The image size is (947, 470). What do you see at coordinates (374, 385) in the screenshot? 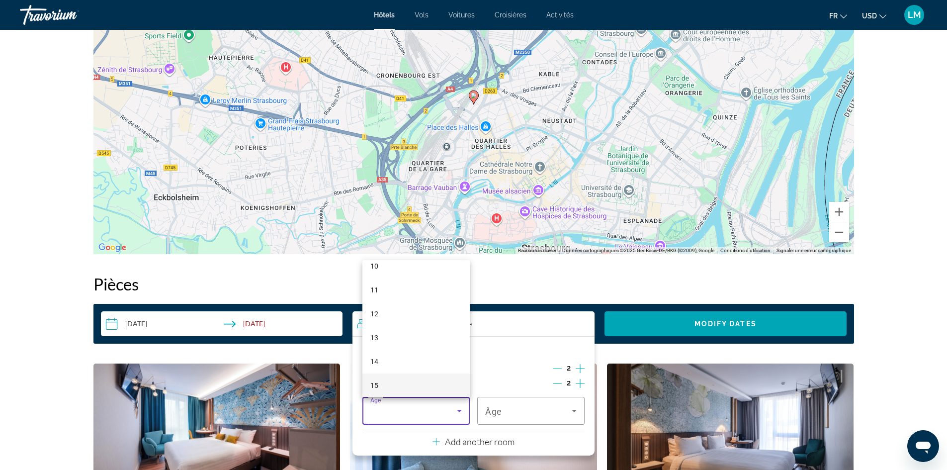
I see `span: 15` at bounding box center [374, 385].